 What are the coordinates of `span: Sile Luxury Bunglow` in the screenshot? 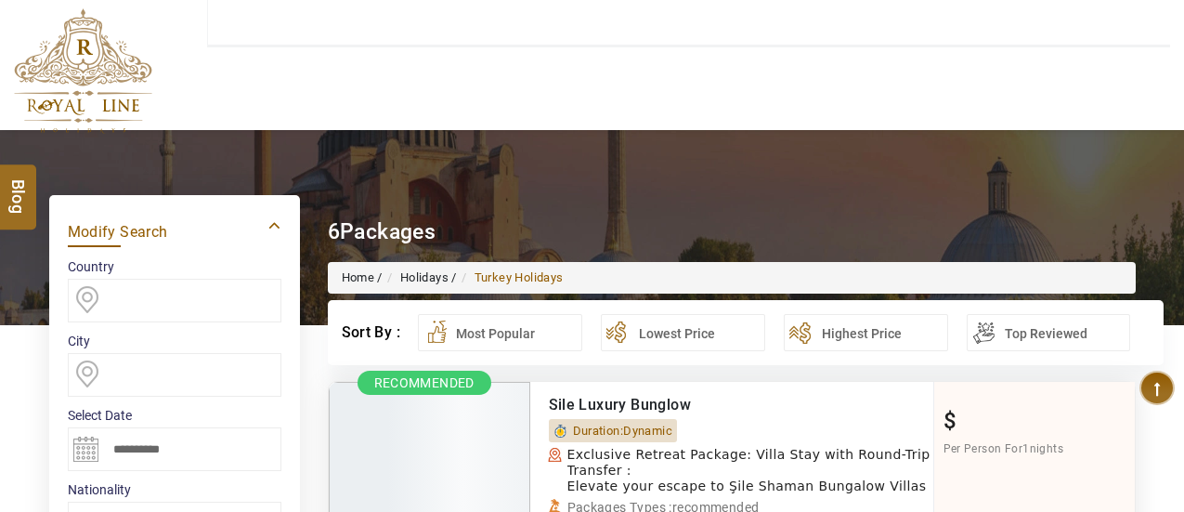 It's located at (620, 404).